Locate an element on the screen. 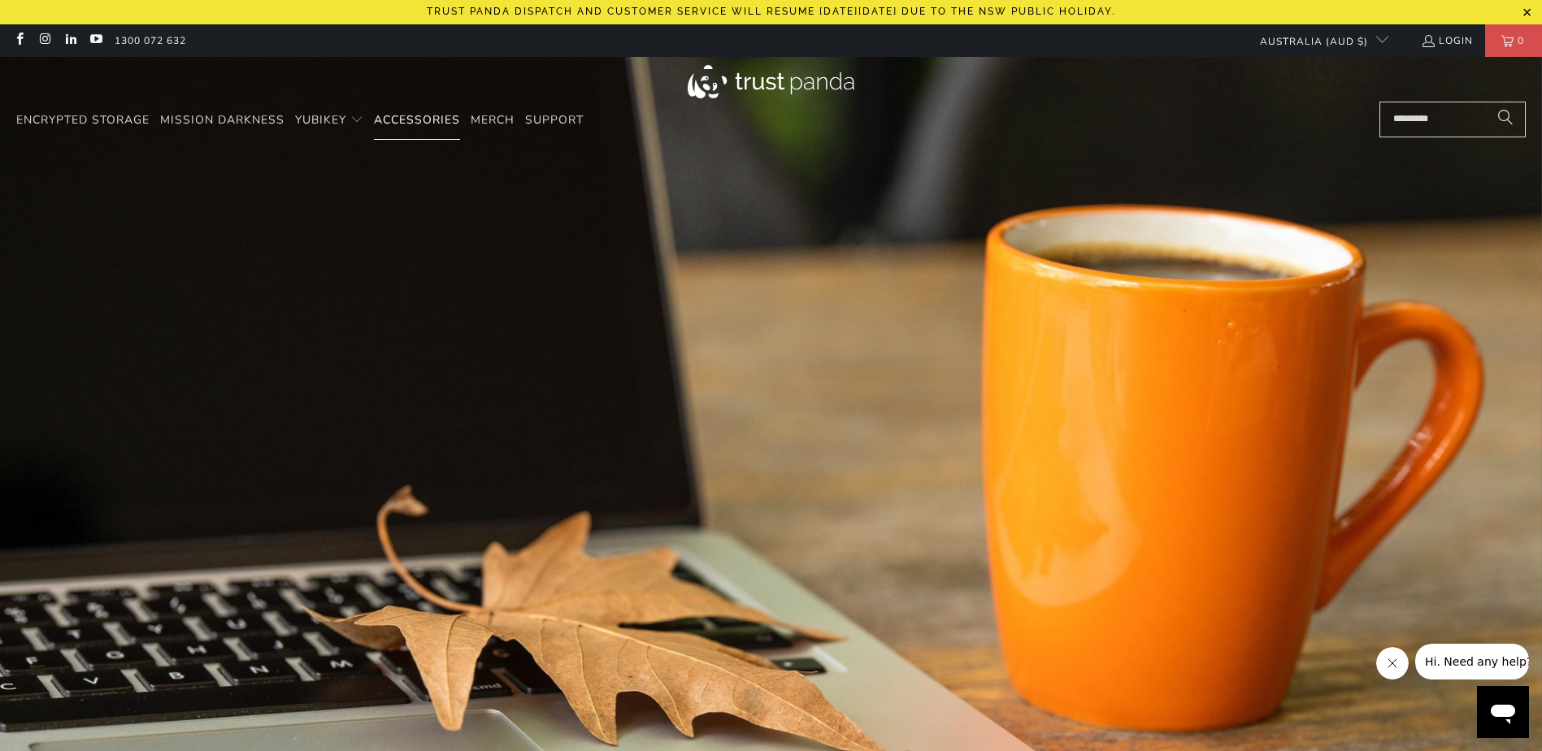 This screenshot has height=751, width=1542. a: Mission Darkness is located at coordinates (222, 120).